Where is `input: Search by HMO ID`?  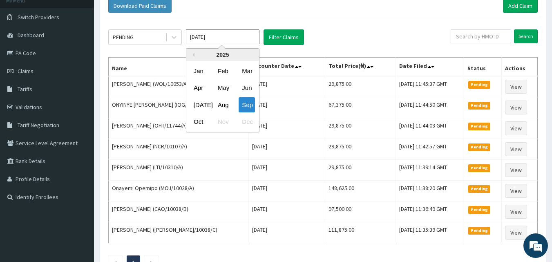 input: Search by HMO ID is located at coordinates (481, 36).